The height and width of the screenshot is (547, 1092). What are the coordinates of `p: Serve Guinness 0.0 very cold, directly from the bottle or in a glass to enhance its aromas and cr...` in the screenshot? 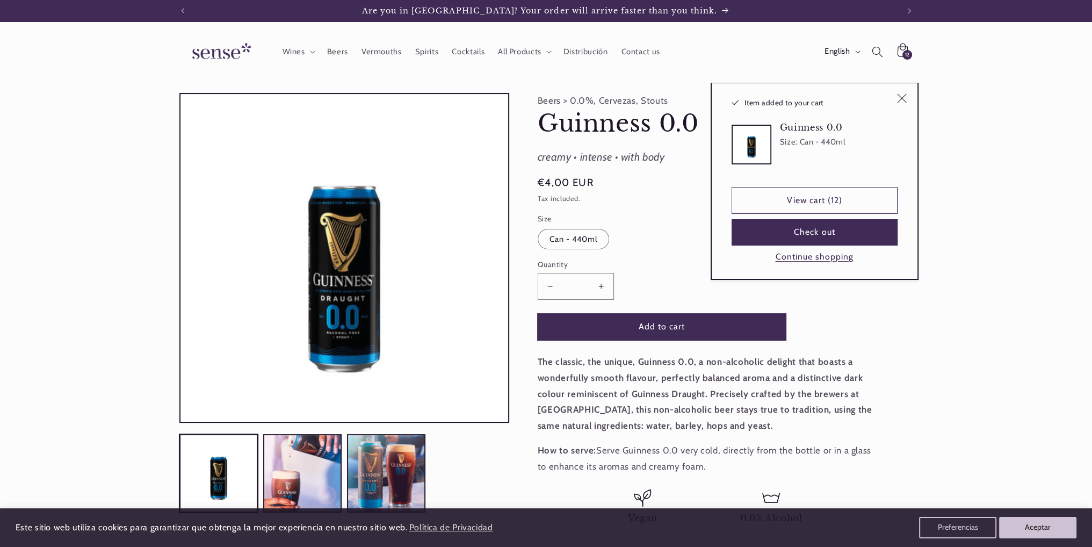 It's located at (707, 458).